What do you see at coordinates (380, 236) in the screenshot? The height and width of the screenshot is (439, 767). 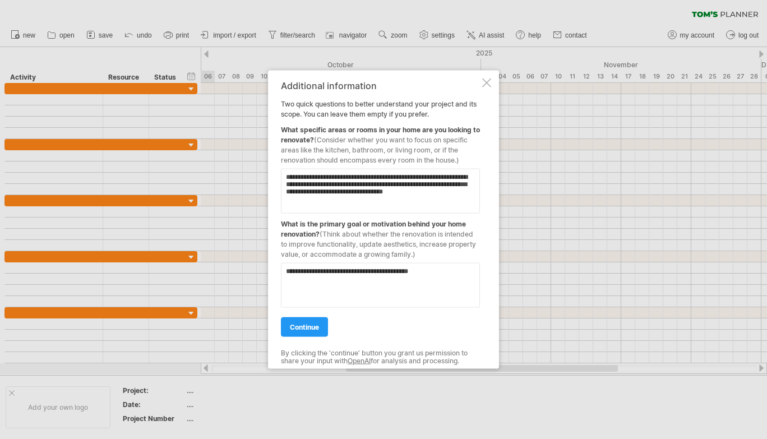 I see `div: What is the primary goal or motivation behind your home renovation?` at bounding box center [380, 236].